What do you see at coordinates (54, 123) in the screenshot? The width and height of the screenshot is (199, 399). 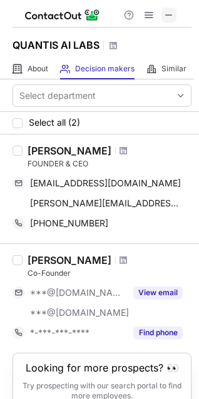 I see `span: Select all (2)` at bounding box center [54, 123].